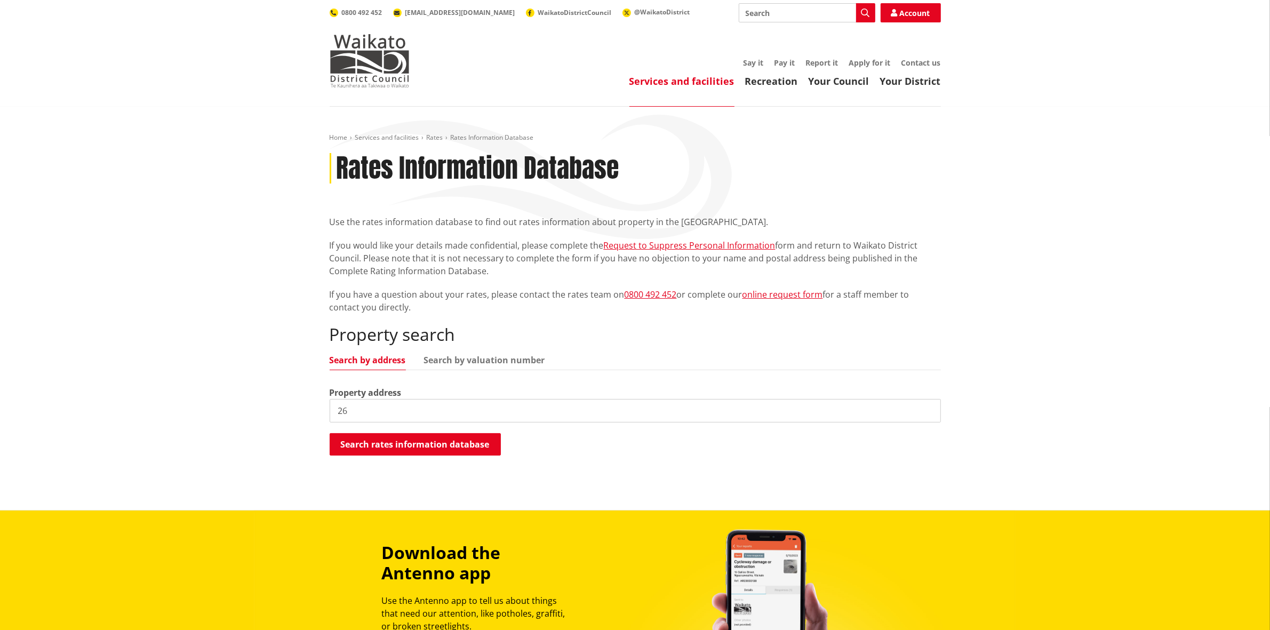 The width and height of the screenshot is (1270, 630). I want to click on p: Use the rates information database to find out rates information about property in the [GEOGRAPHI..., so click(635, 222).